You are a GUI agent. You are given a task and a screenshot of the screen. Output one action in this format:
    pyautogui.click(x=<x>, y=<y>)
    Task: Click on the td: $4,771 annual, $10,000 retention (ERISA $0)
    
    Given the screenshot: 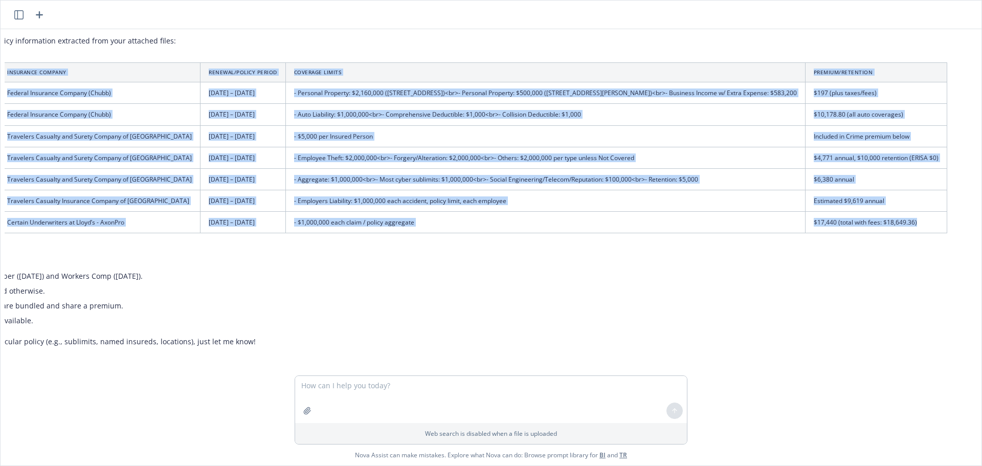 What is the action you would take?
    pyautogui.click(x=875, y=157)
    